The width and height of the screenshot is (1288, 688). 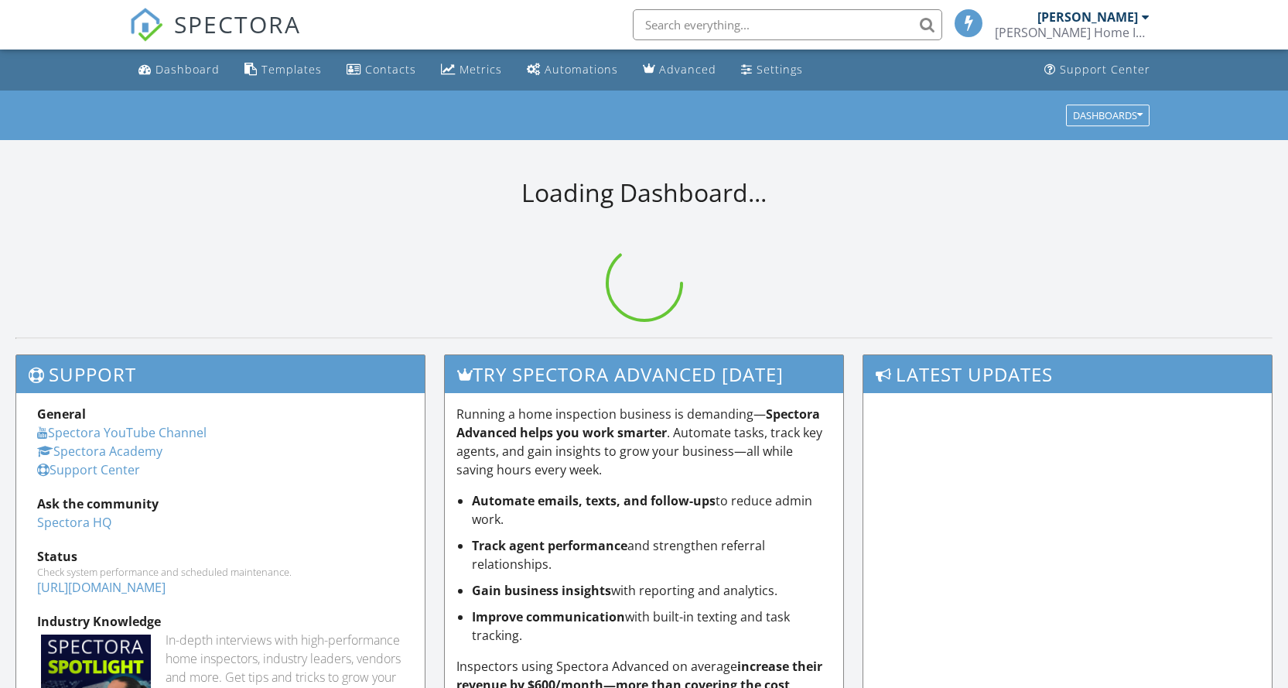 What do you see at coordinates (381, 70) in the screenshot?
I see `a: Contacts` at bounding box center [381, 70].